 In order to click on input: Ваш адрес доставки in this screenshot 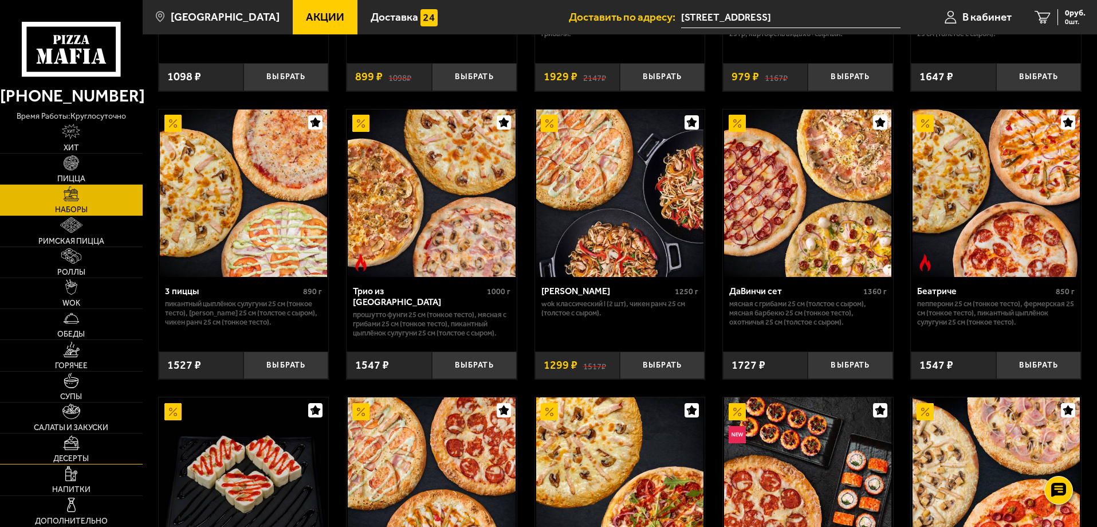, I will do `click(791, 17)`.